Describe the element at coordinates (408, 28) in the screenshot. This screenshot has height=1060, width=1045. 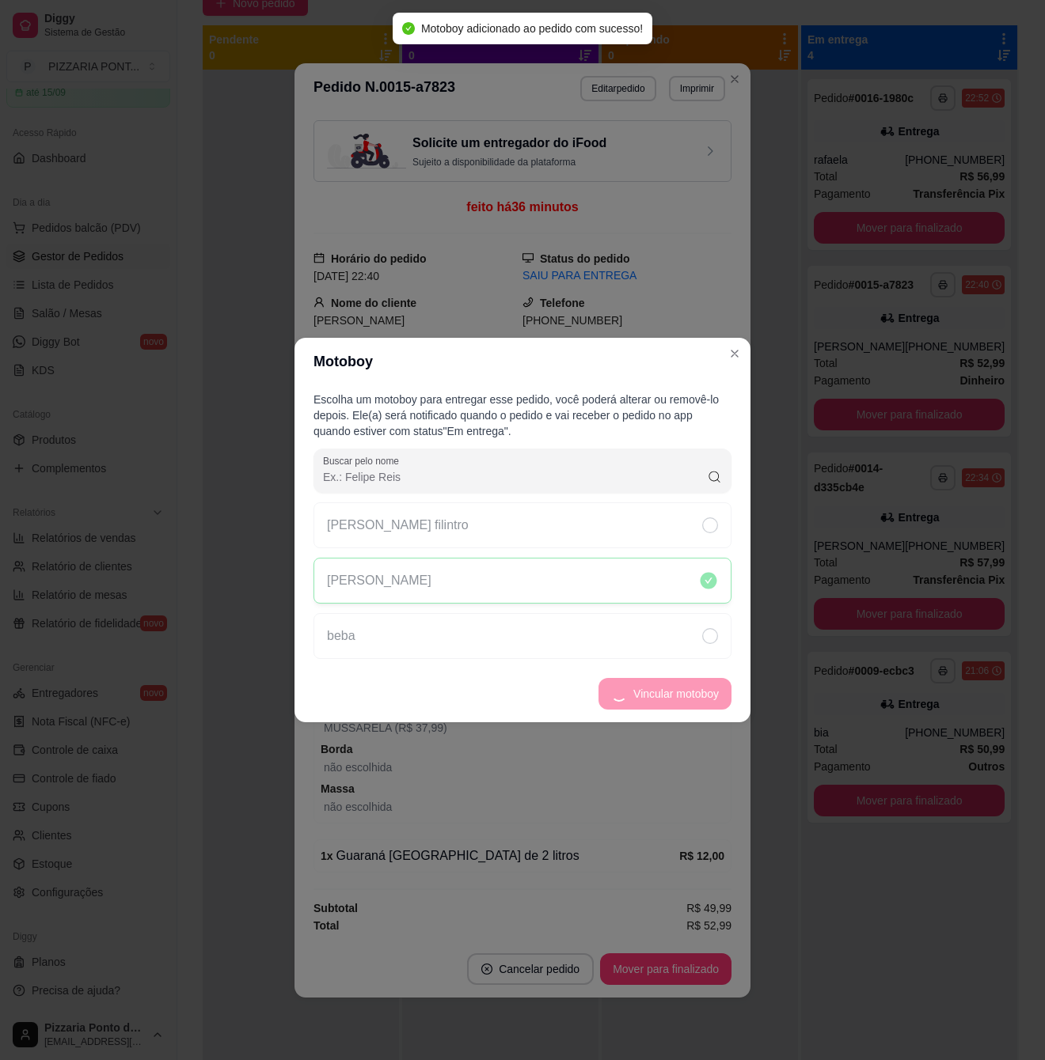
I see `span: check-circle` at that location.